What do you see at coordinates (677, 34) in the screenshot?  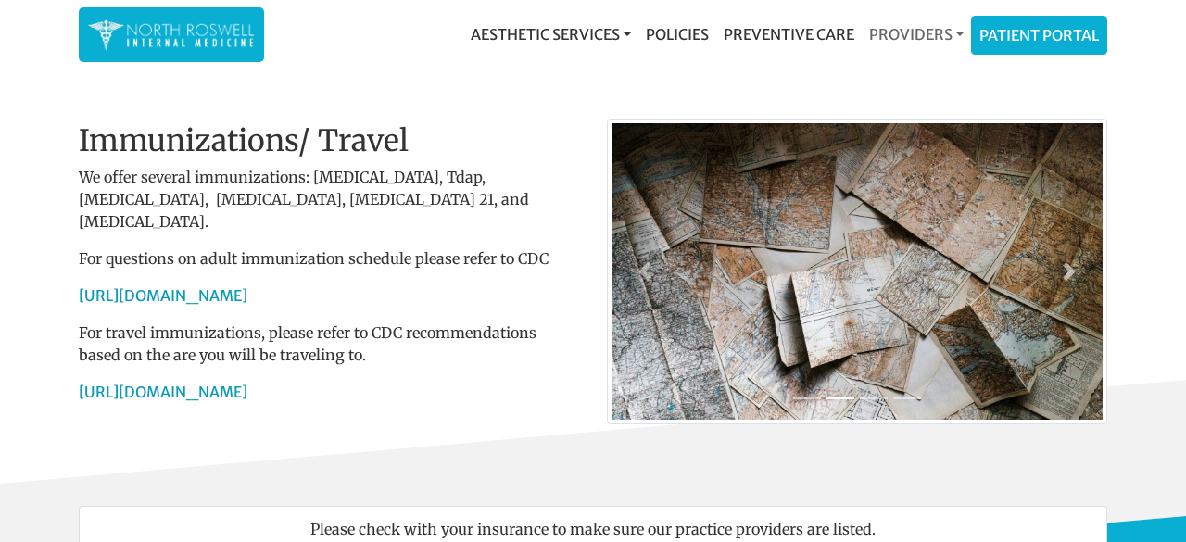 I see `a: Policies` at bounding box center [677, 34].